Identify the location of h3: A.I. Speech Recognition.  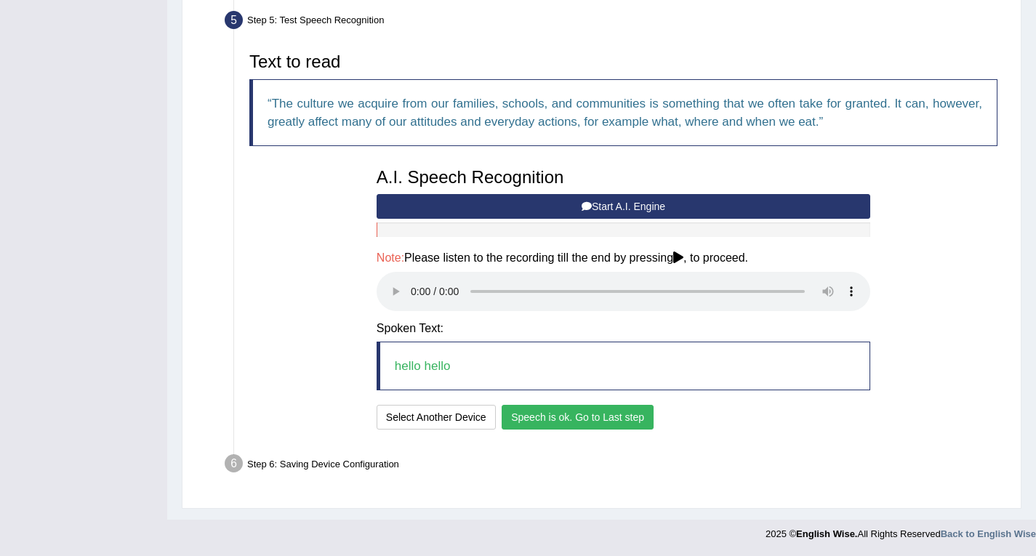
(623, 177).